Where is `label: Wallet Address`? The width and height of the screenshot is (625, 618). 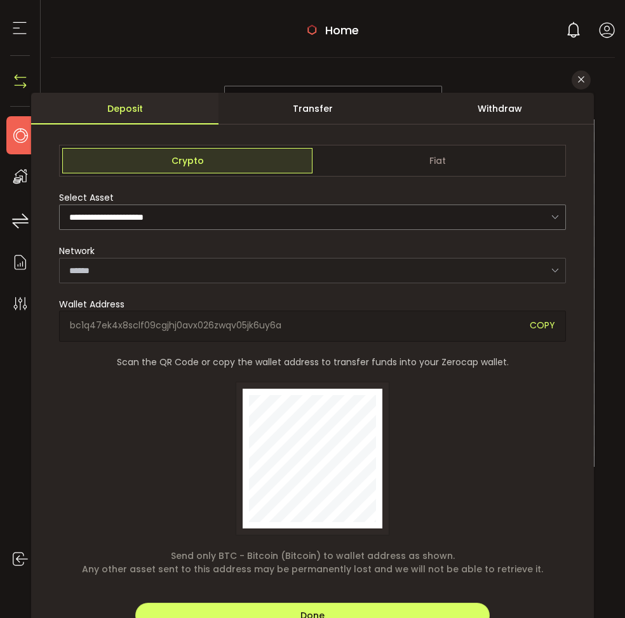 label: Wallet Address is located at coordinates (95, 304).